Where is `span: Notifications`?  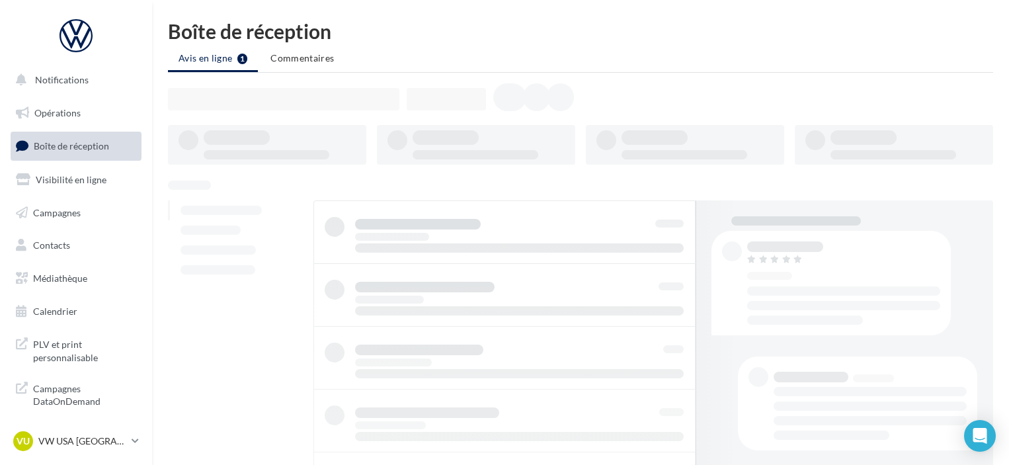 span: Notifications is located at coordinates (62, 79).